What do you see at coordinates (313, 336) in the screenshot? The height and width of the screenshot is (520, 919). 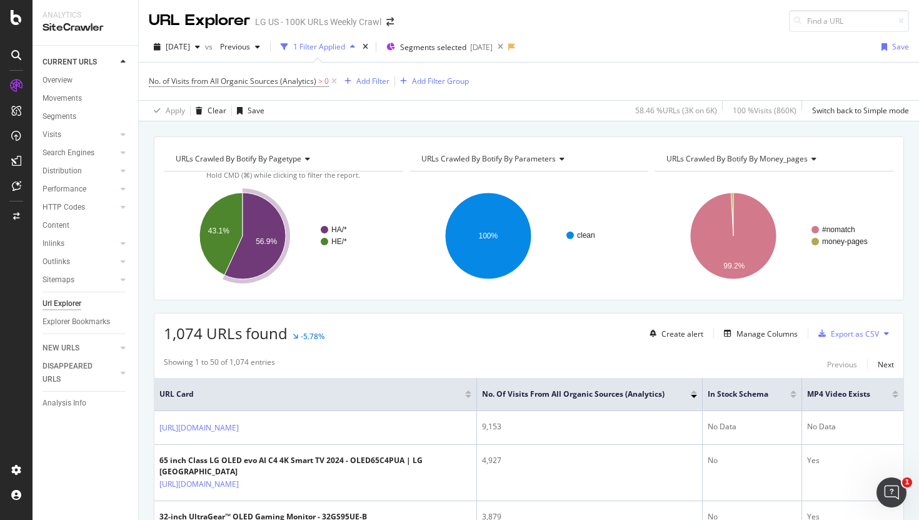 I see `div: -5.78%` at bounding box center [313, 336].